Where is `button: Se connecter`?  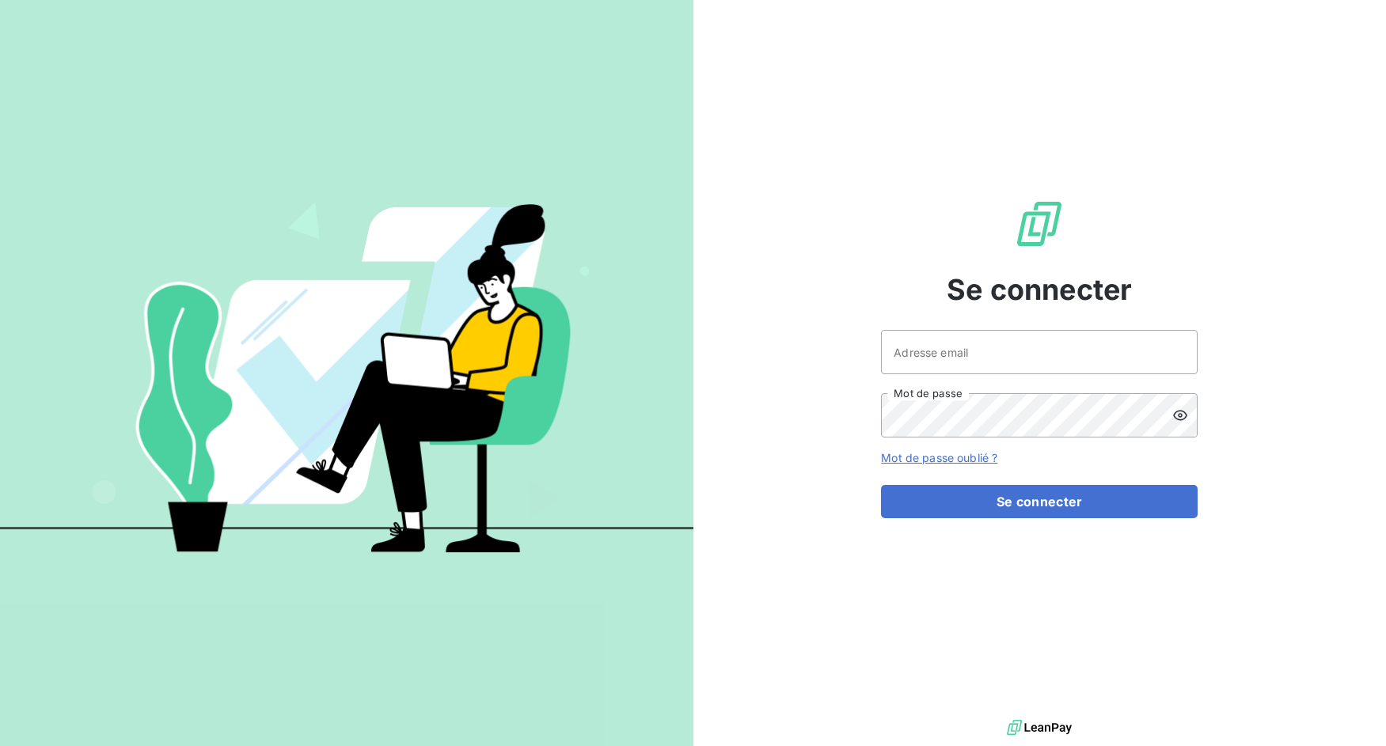
button: Se connecter is located at coordinates (1039, 502).